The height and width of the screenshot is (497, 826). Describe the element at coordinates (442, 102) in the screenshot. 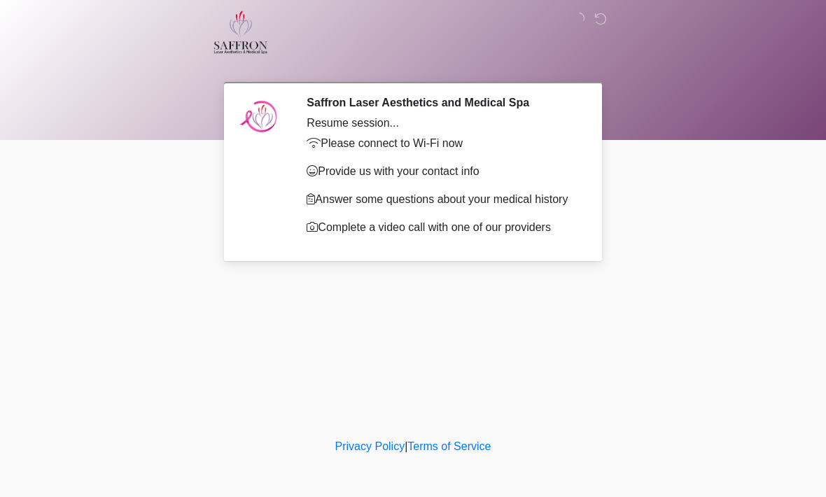

I see `h2: Saffron Laser Aesthetics and Medical Spa` at that location.